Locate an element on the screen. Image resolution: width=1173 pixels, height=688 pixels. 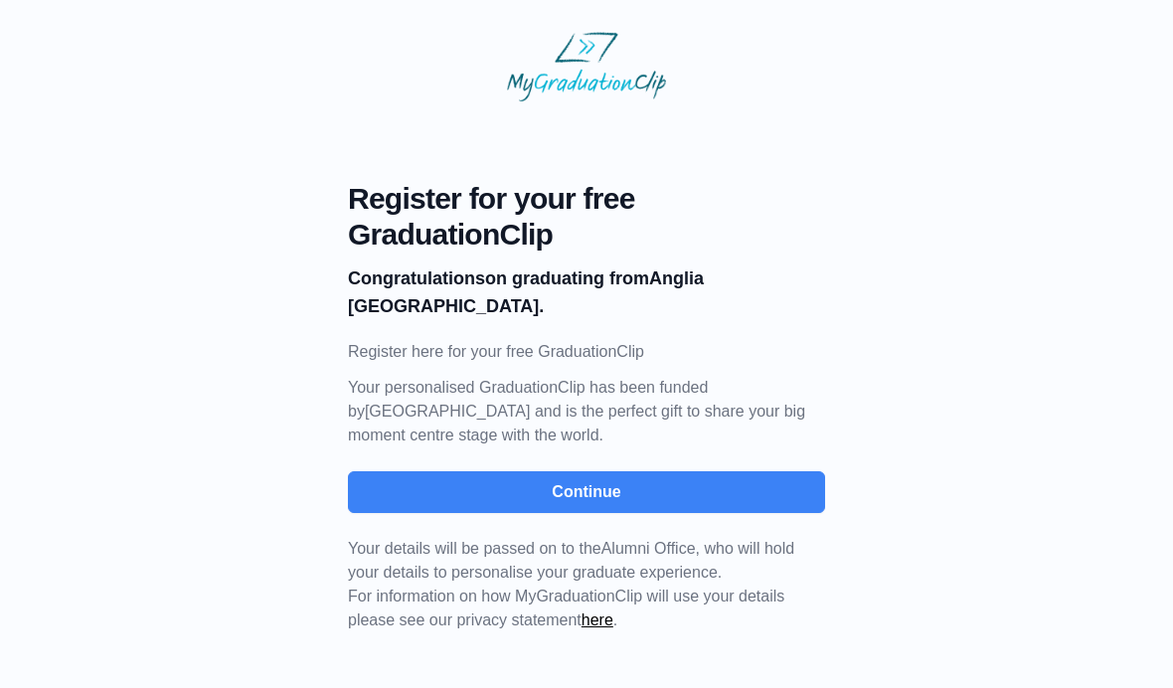
p: Register here for your free GraduationClip is located at coordinates (586, 352).